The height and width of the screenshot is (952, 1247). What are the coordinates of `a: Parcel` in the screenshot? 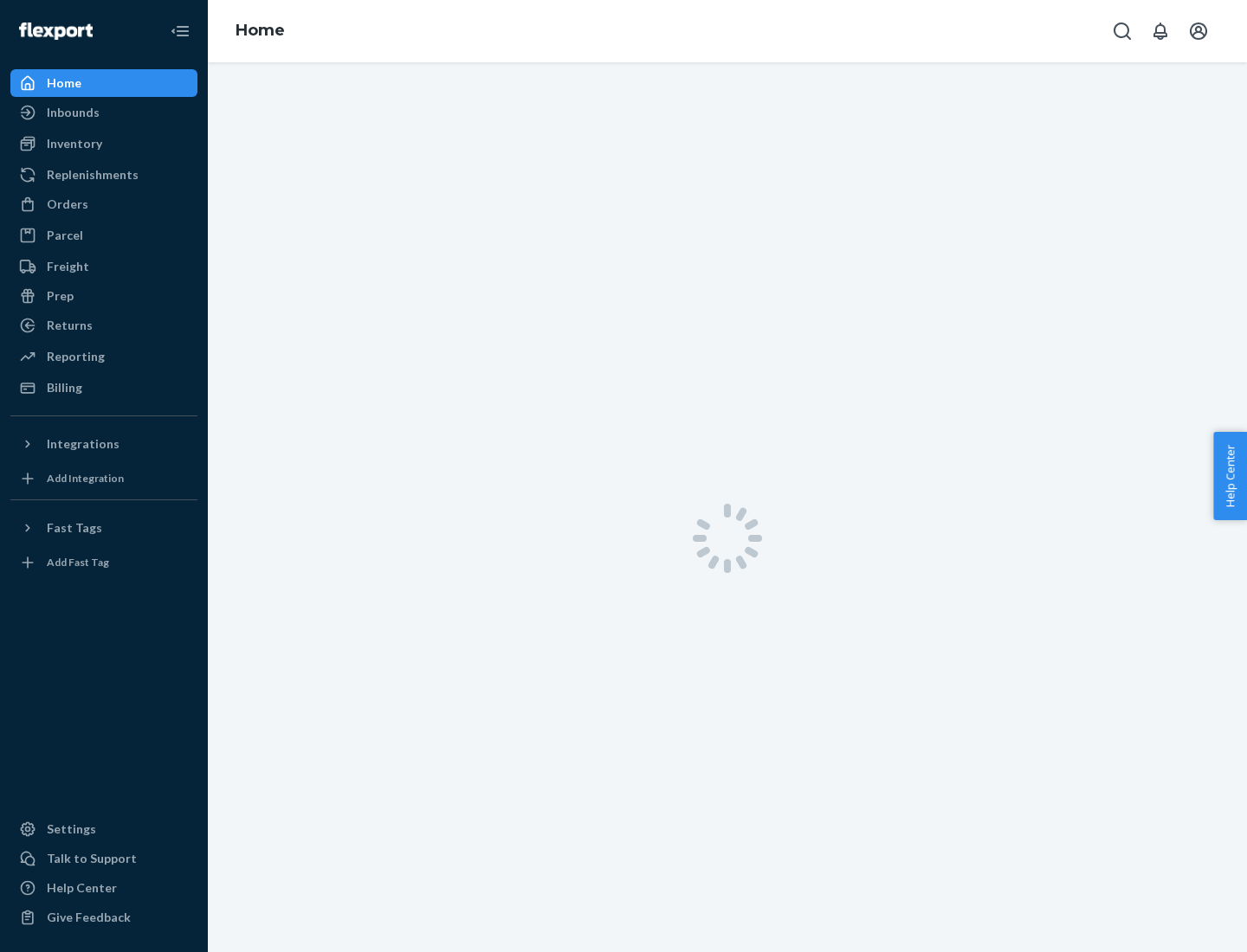 It's located at (104, 235).